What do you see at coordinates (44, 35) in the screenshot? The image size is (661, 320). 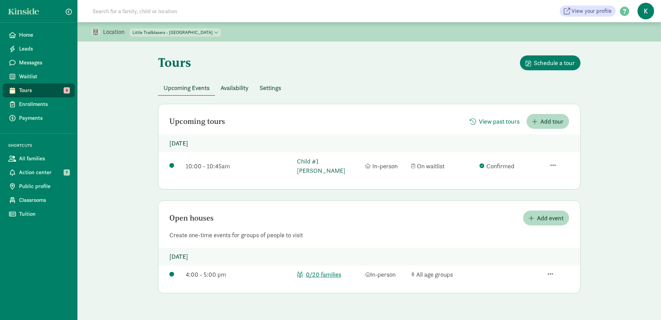 I see `span: Home` at bounding box center [44, 35].